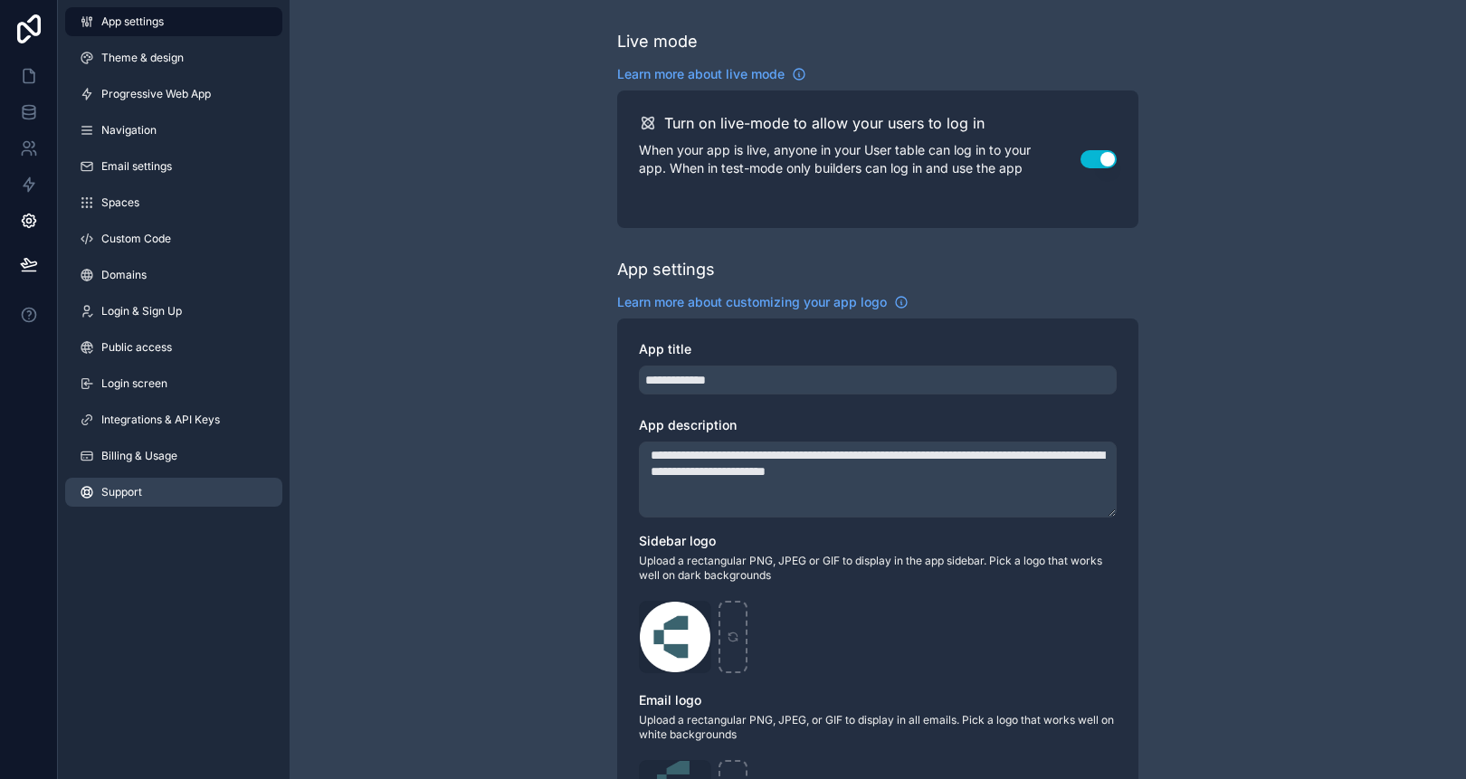  Describe the element at coordinates (174, 311) in the screenshot. I see `a: Login & Sign Up` at that location.